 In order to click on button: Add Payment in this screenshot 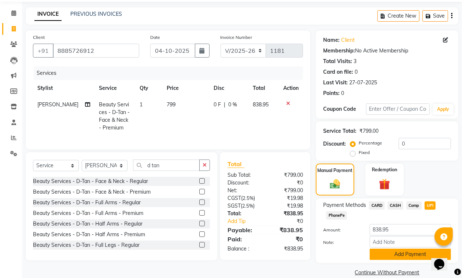, I will do `click(410, 254)`.